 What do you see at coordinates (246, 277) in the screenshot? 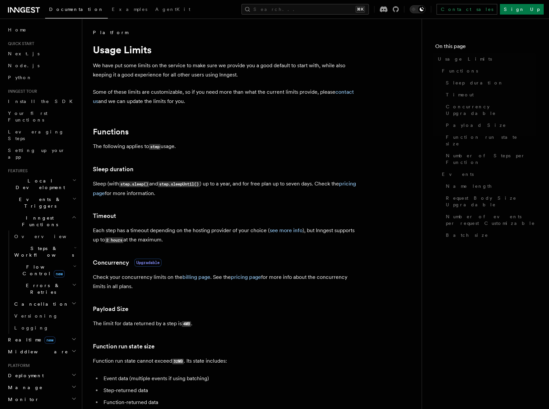
I see `a: pricing page` at bounding box center [246, 277].